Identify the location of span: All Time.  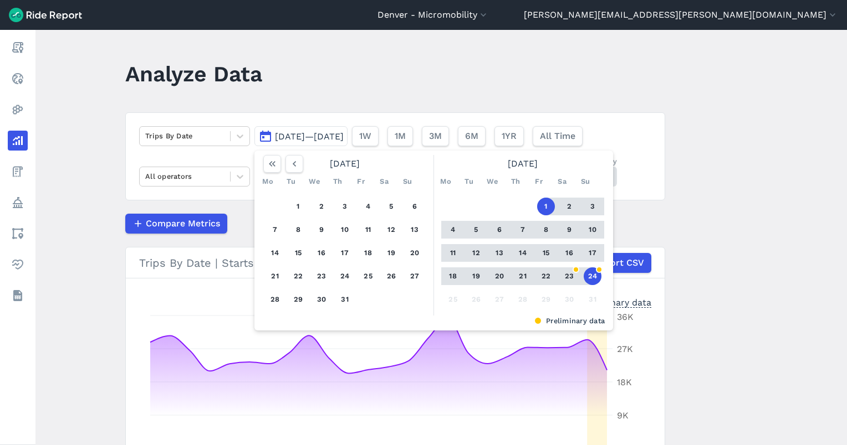
(557, 136).